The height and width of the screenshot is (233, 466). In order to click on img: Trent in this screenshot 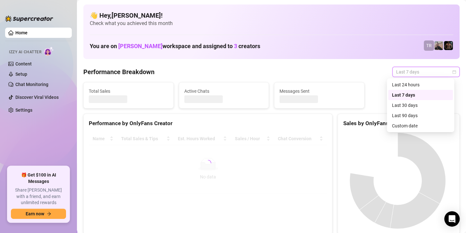, I will do `click(449, 46)`.